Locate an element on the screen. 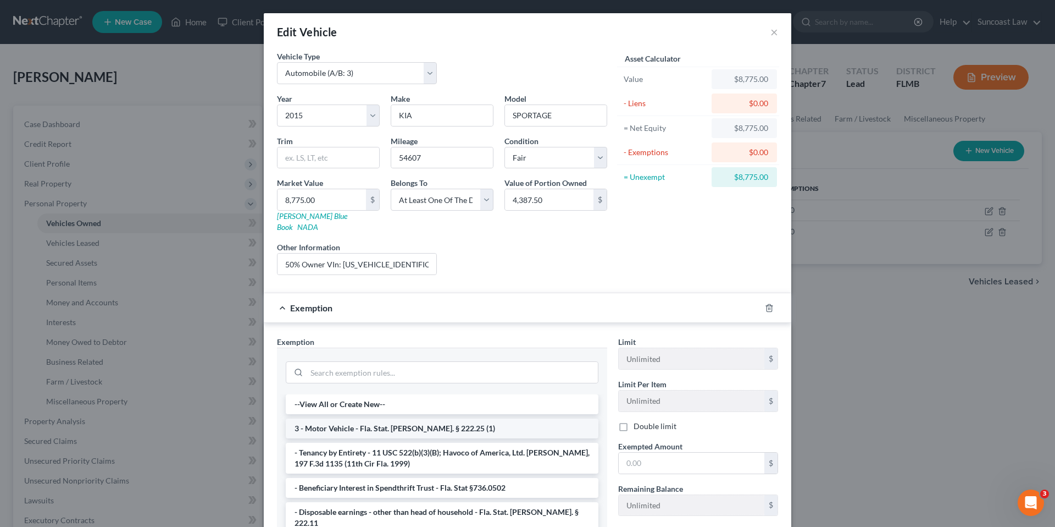 This screenshot has width=1055, height=527. label: Limit Per Item is located at coordinates (642, 384).